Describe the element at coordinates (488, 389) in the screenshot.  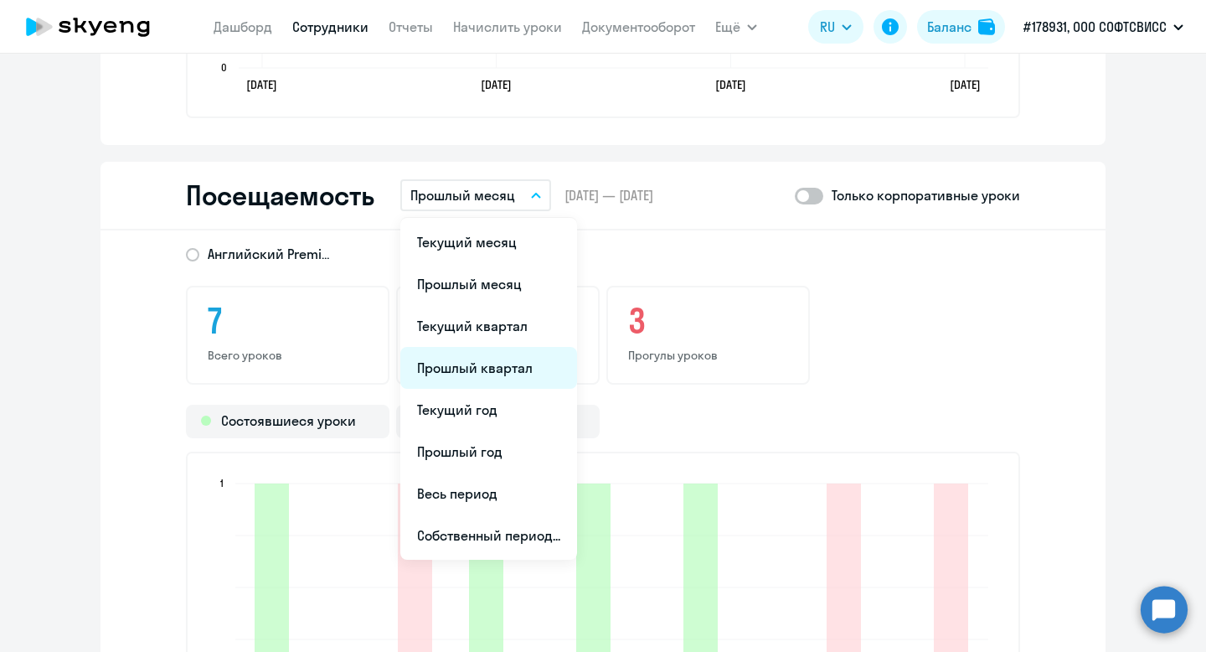
I see `ul: Ещё` at that location.